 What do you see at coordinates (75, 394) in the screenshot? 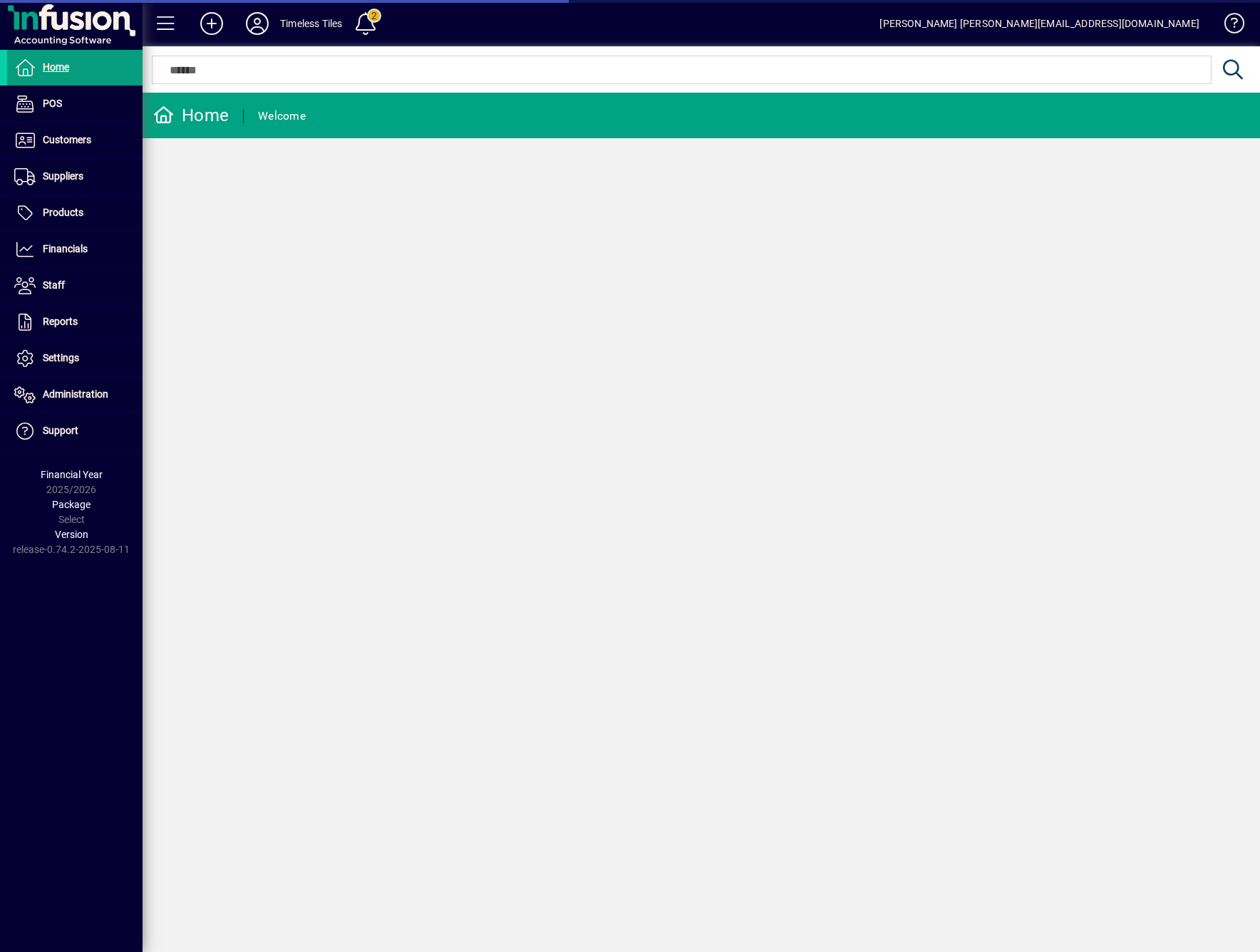
I see `span: Administration` at bounding box center [75, 394].